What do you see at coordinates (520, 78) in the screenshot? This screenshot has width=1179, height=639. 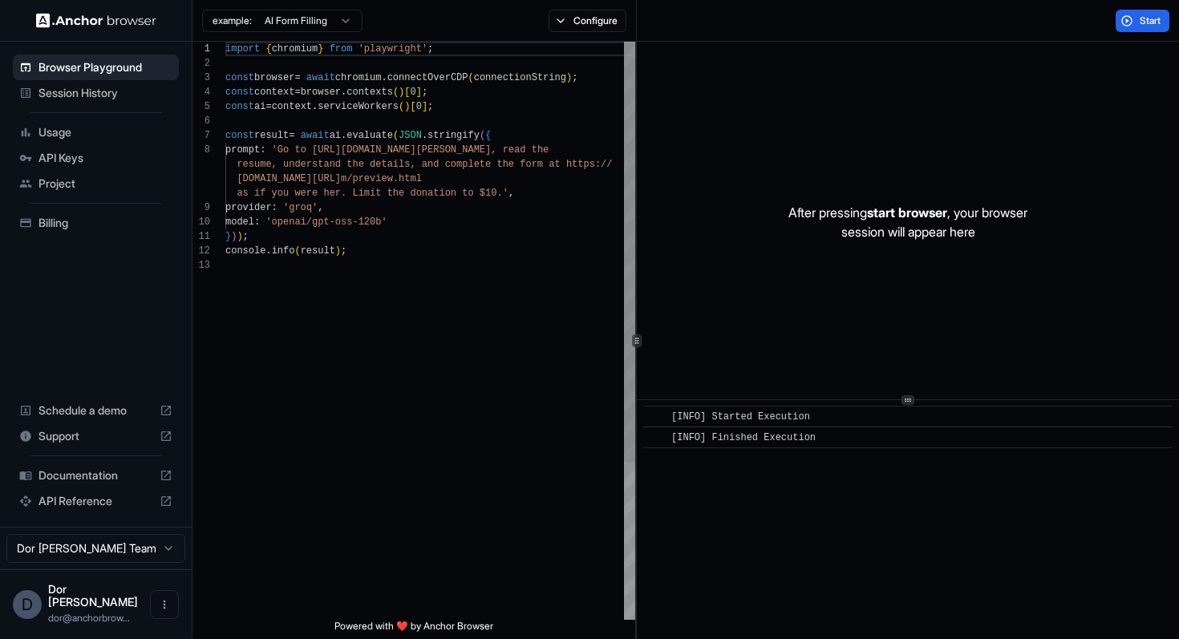 I see `span: connectionString` at bounding box center [520, 78].